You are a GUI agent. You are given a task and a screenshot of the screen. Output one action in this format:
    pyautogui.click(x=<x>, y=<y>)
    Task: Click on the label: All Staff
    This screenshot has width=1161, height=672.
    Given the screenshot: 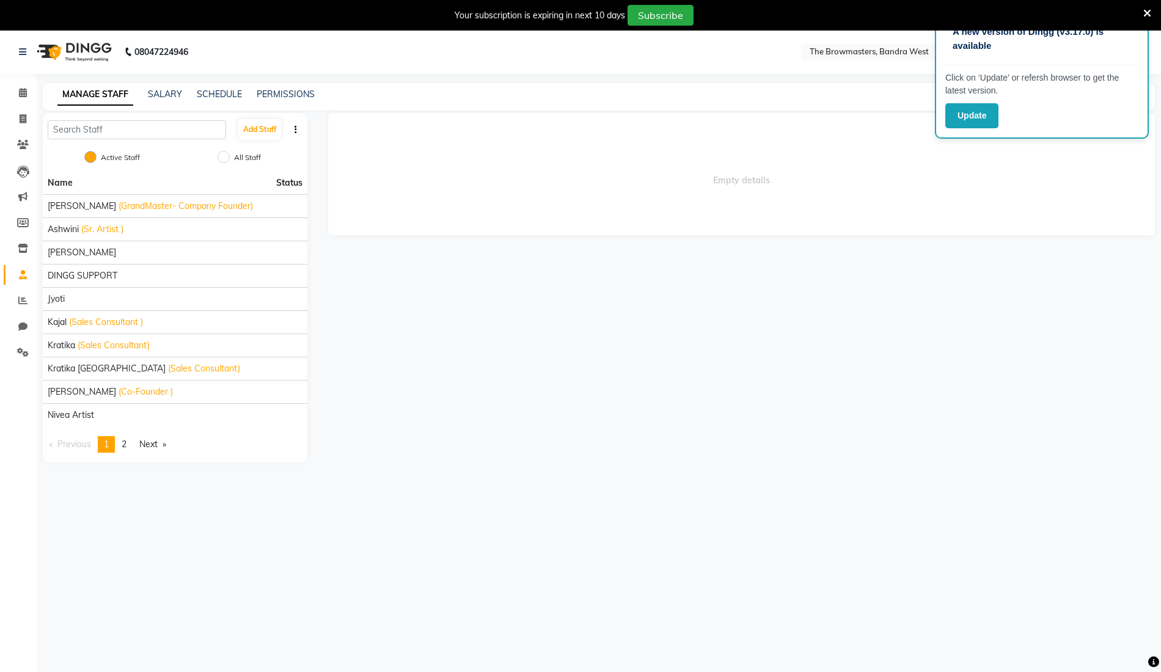 What is the action you would take?
    pyautogui.click(x=247, y=158)
    